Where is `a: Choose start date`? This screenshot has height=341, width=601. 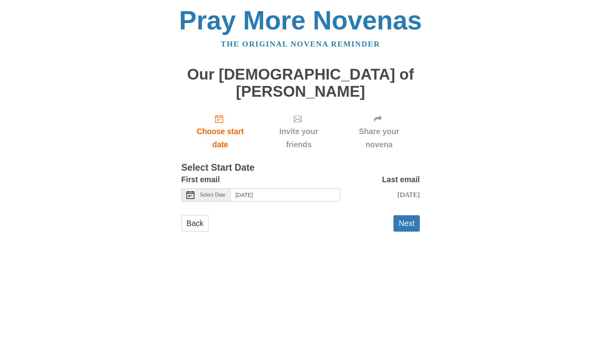
a: Choose start date is located at coordinates (220, 131).